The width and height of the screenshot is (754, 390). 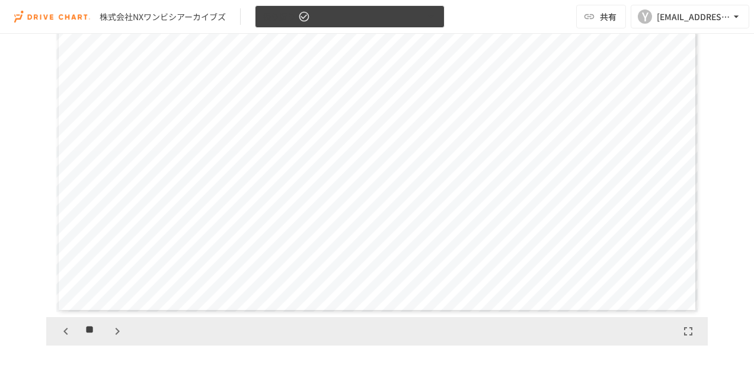 What do you see at coordinates (645, 17) in the screenshot?
I see `div: Y` at bounding box center [645, 17].